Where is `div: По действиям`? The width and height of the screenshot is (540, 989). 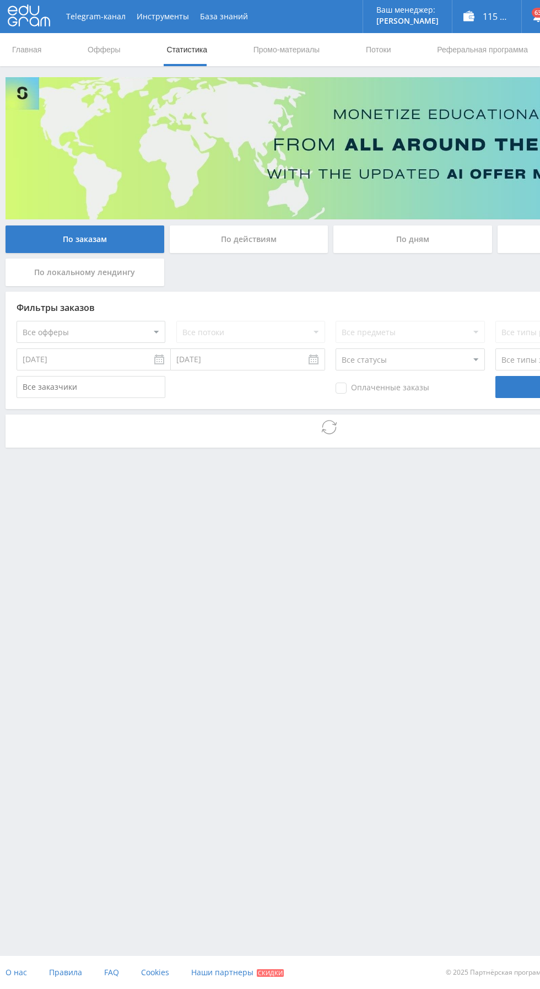
div: По действиям is located at coordinates (249, 239).